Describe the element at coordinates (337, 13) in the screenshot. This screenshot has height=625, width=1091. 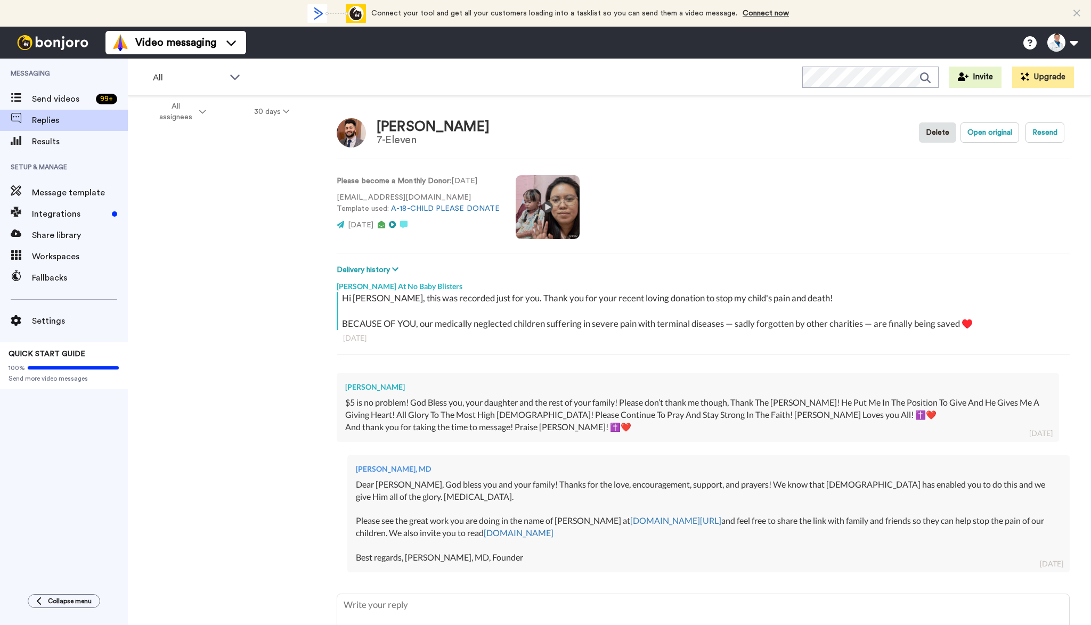
I see `div: animation` at that location.